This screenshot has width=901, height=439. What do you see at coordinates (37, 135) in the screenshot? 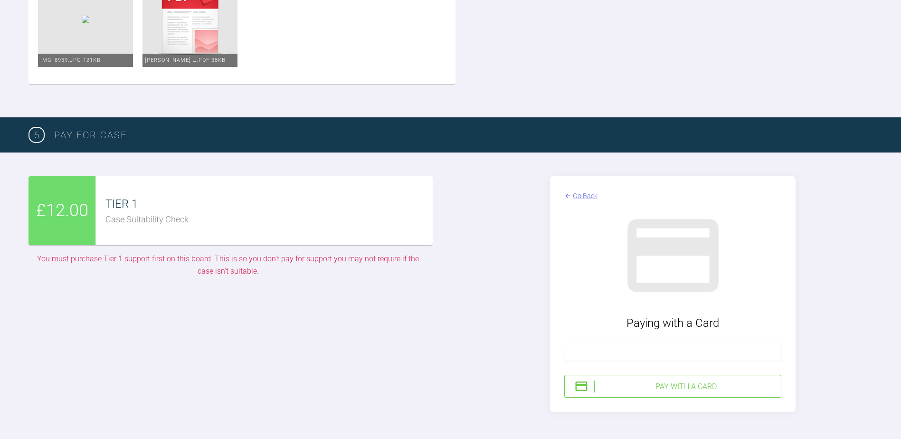
I see `span: 6` at bounding box center [37, 135].